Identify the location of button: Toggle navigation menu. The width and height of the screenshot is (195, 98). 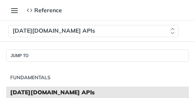
(14, 10).